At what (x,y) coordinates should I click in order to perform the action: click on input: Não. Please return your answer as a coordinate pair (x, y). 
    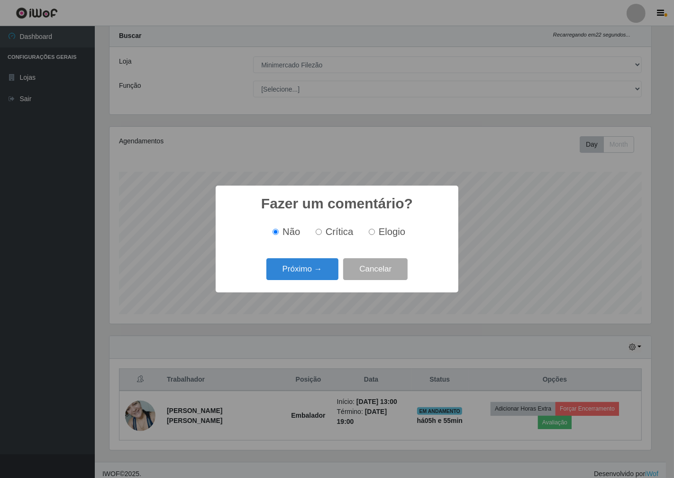
    Looking at the image, I should click on (276, 231).